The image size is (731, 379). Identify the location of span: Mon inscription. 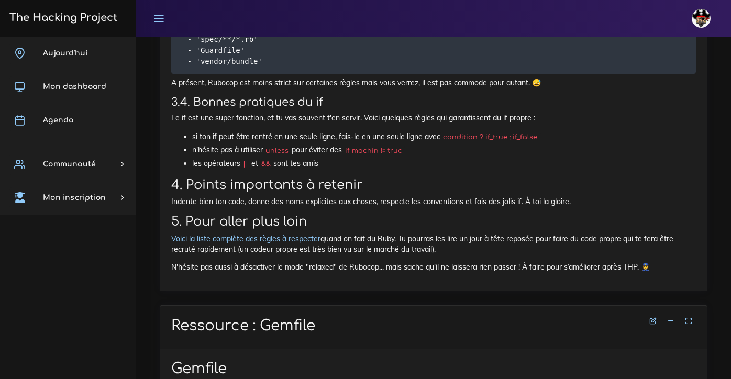
(74, 197).